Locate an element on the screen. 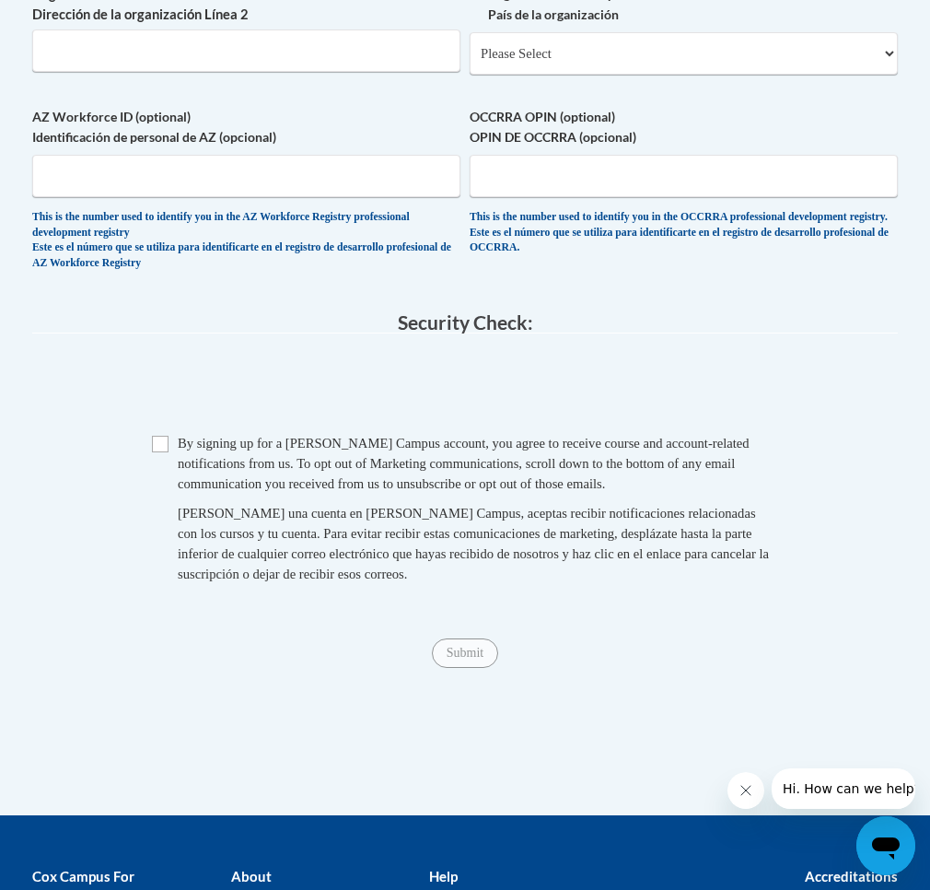 This screenshot has width=930, height=890. label: OCCRRA OPIN (optional) OPIN DE OCCRRA (opcional) is located at coordinates (684, 127).